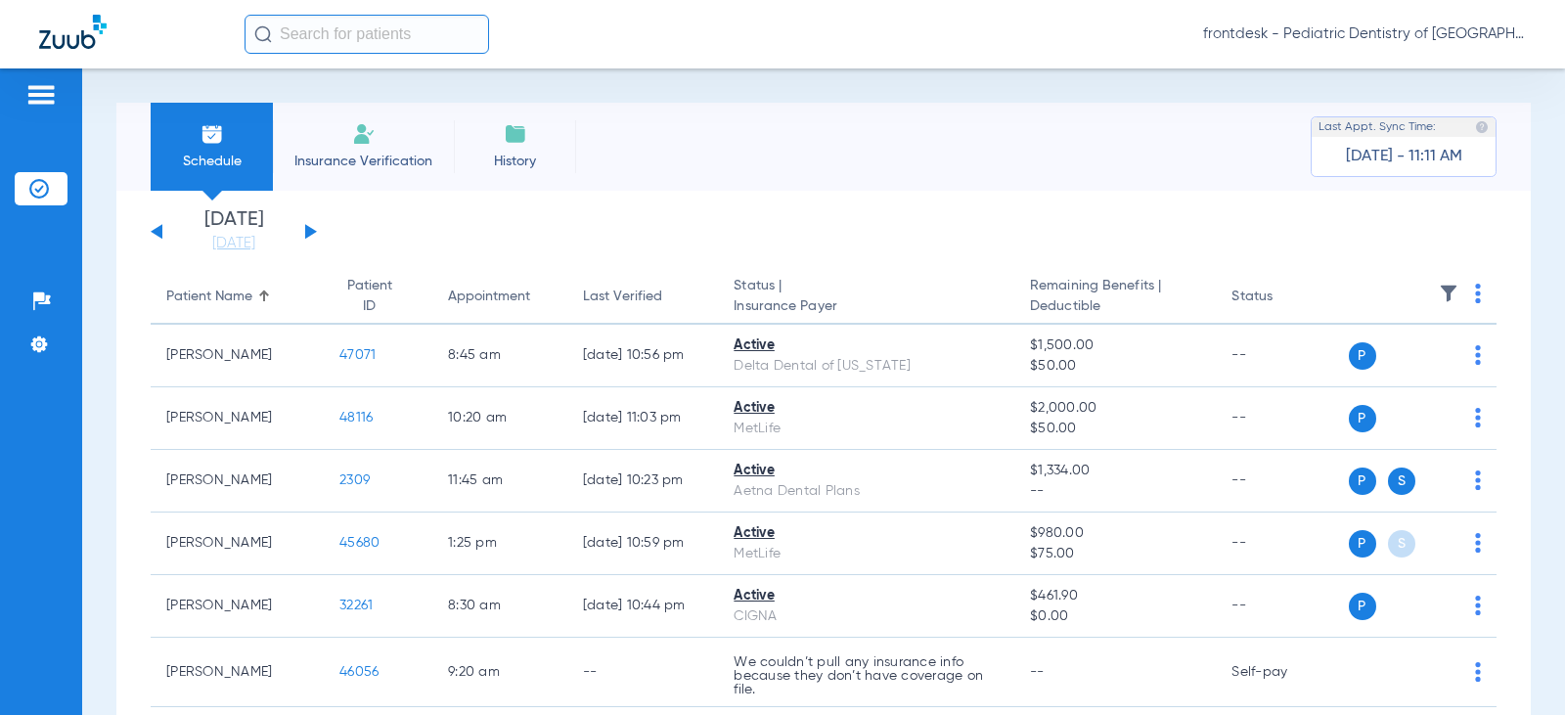 The width and height of the screenshot is (1565, 715). What do you see at coordinates (500, 356) in the screenshot?
I see `td: 8:45 AM` at bounding box center [500, 356].